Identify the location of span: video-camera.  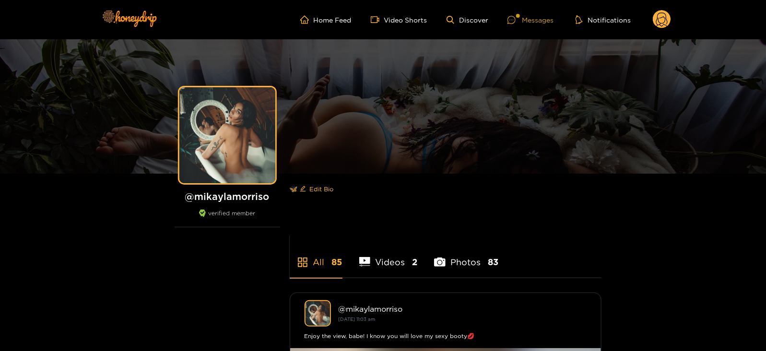
(378, 20).